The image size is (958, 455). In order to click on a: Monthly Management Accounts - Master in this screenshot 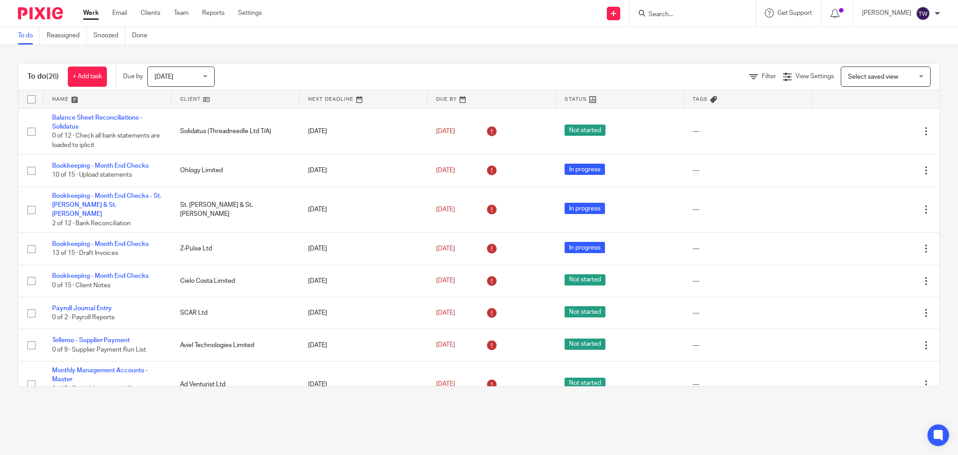, I will do `click(100, 375)`.